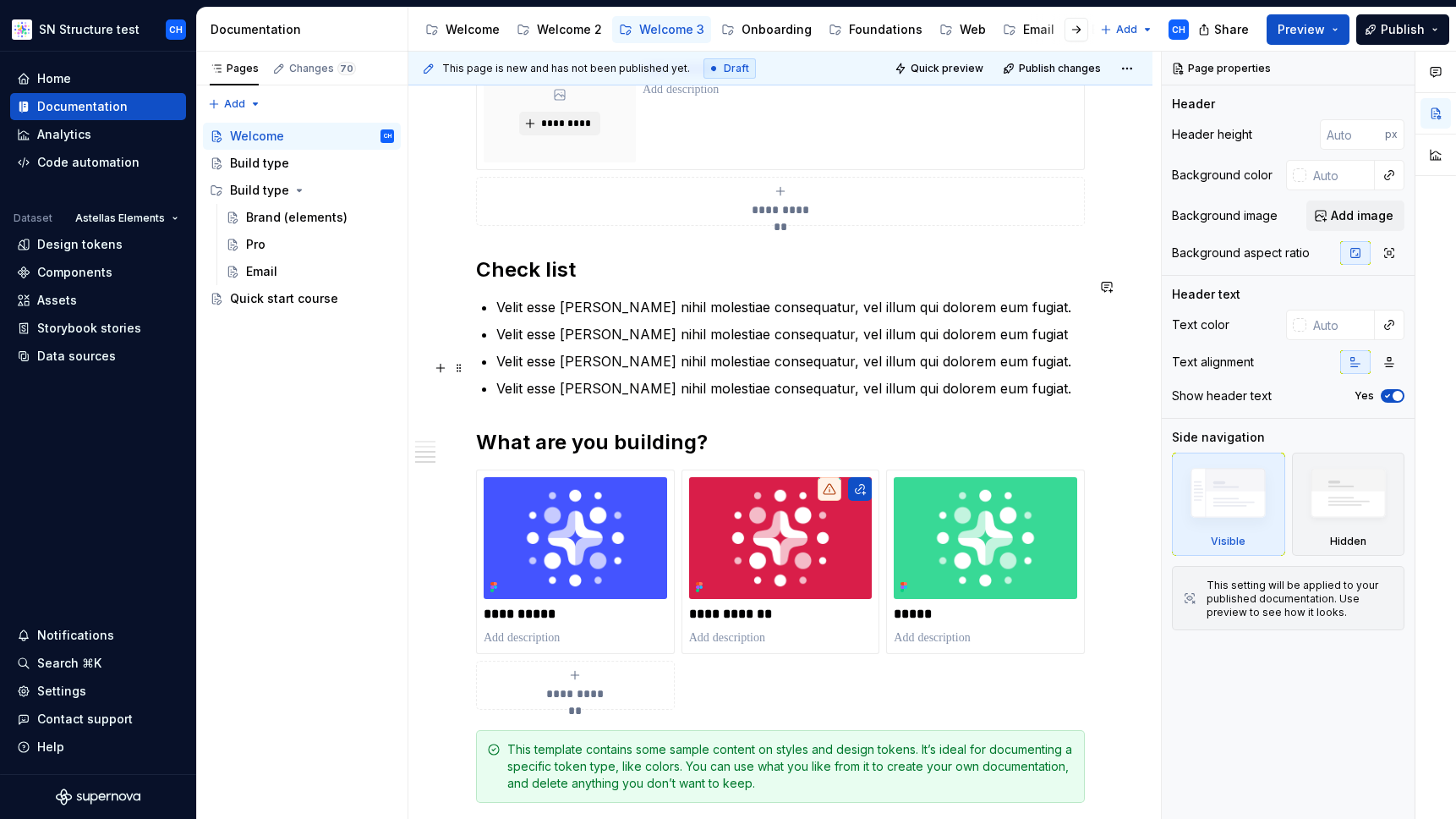 Image resolution: width=1456 pixels, height=819 pixels. What do you see at coordinates (1038, 30) in the screenshot?
I see `div: Email` at bounding box center [1038, 30].